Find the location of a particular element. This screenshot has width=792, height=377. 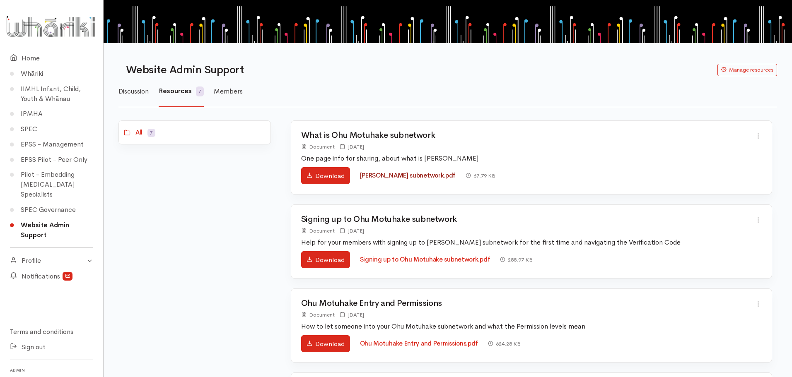

div: 288.97 KB is located at coordinates (516, 260).